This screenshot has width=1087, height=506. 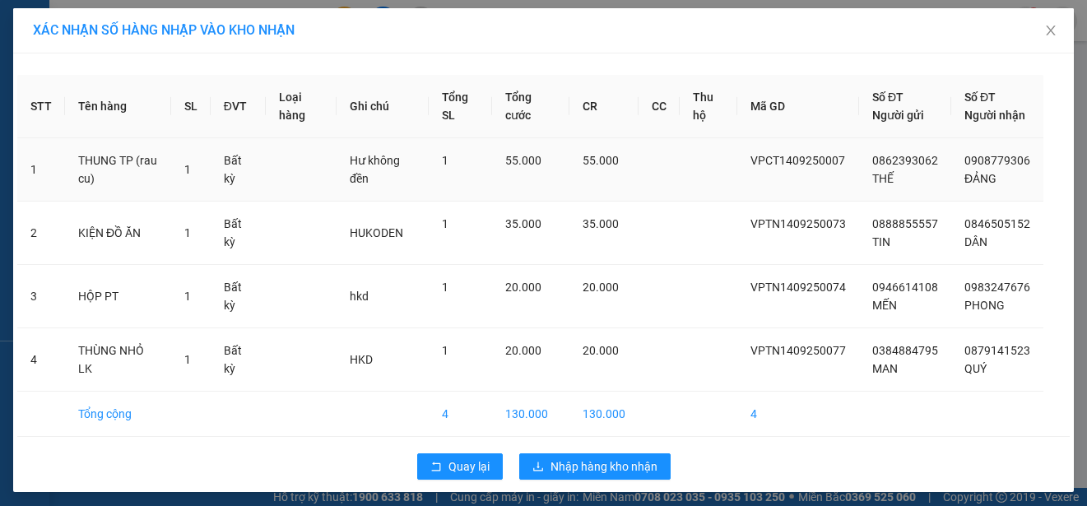 I want to click on span: rollback, so click(x=436, y=467).